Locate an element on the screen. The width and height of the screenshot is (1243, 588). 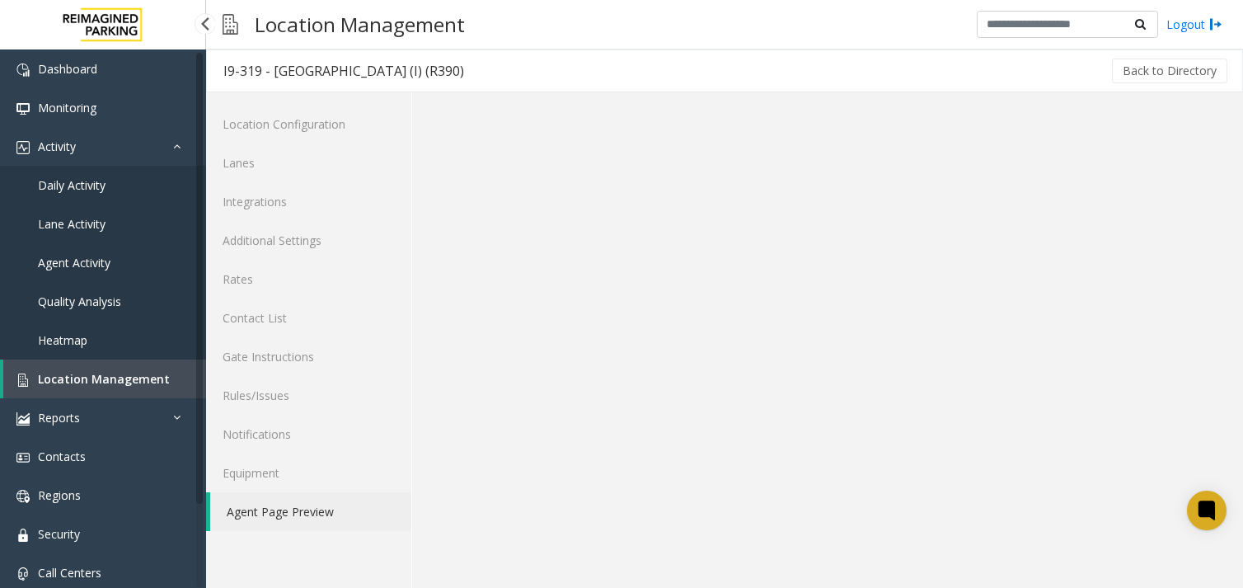
span: Quality Analysis is located at coordinates (79, 301).